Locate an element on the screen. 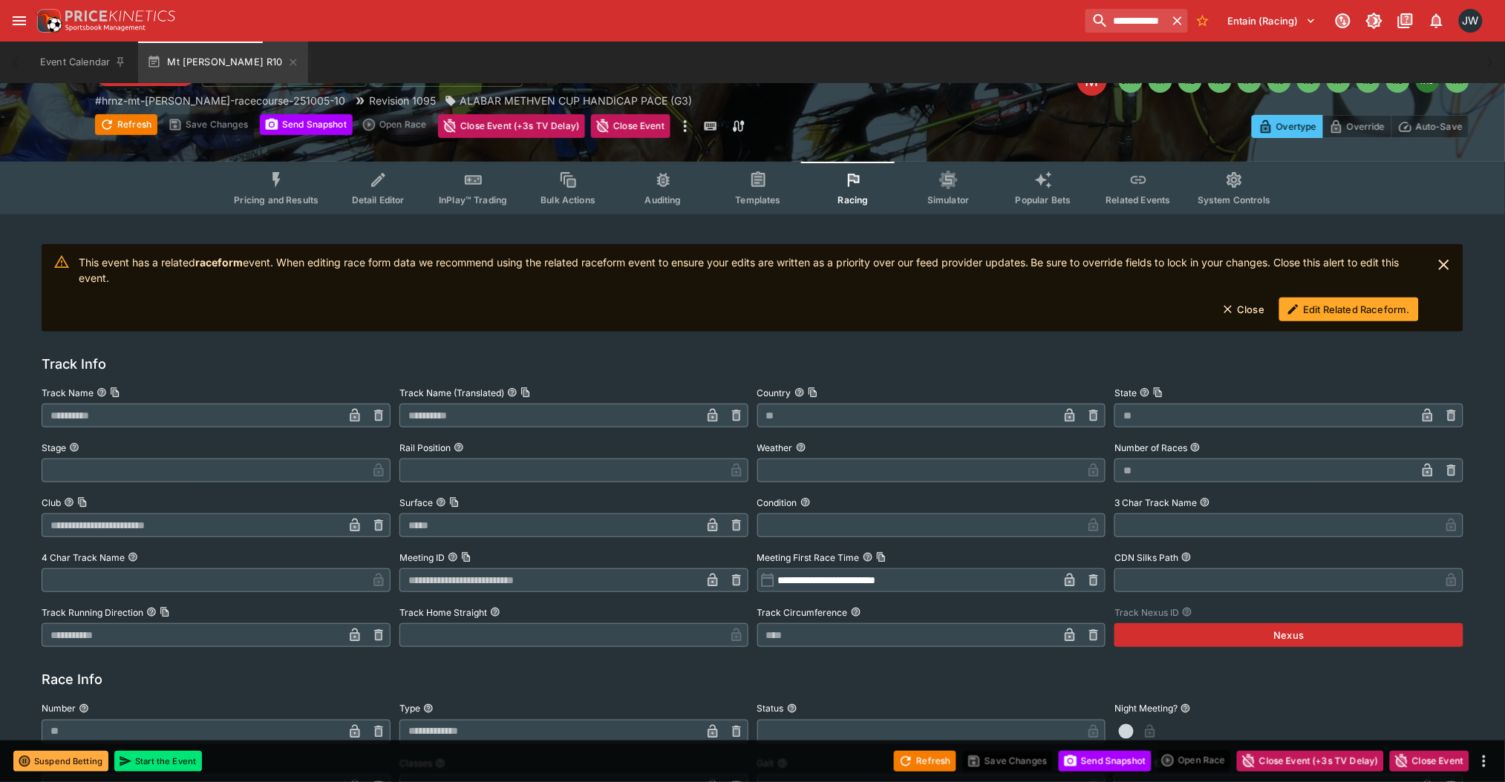  span: InPlay™ Trading is located at coordinates (473, 200).